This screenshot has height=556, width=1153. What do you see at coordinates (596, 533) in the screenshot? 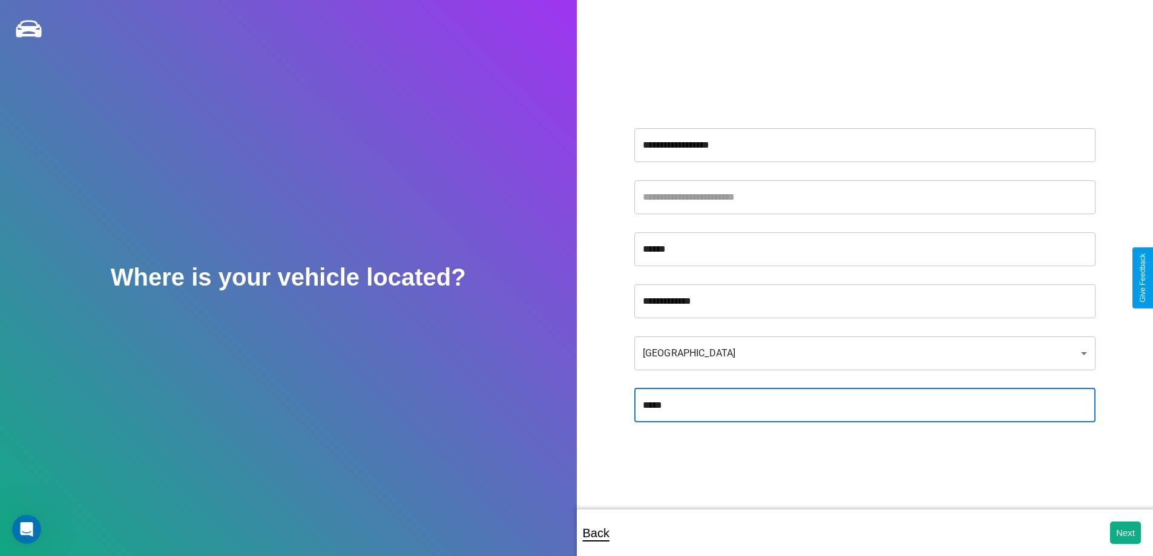
I see `p: Back` at bounding box center [596, 533].